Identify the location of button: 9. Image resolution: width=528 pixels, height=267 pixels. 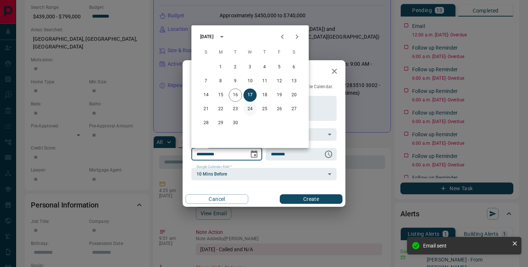
(235, 81).